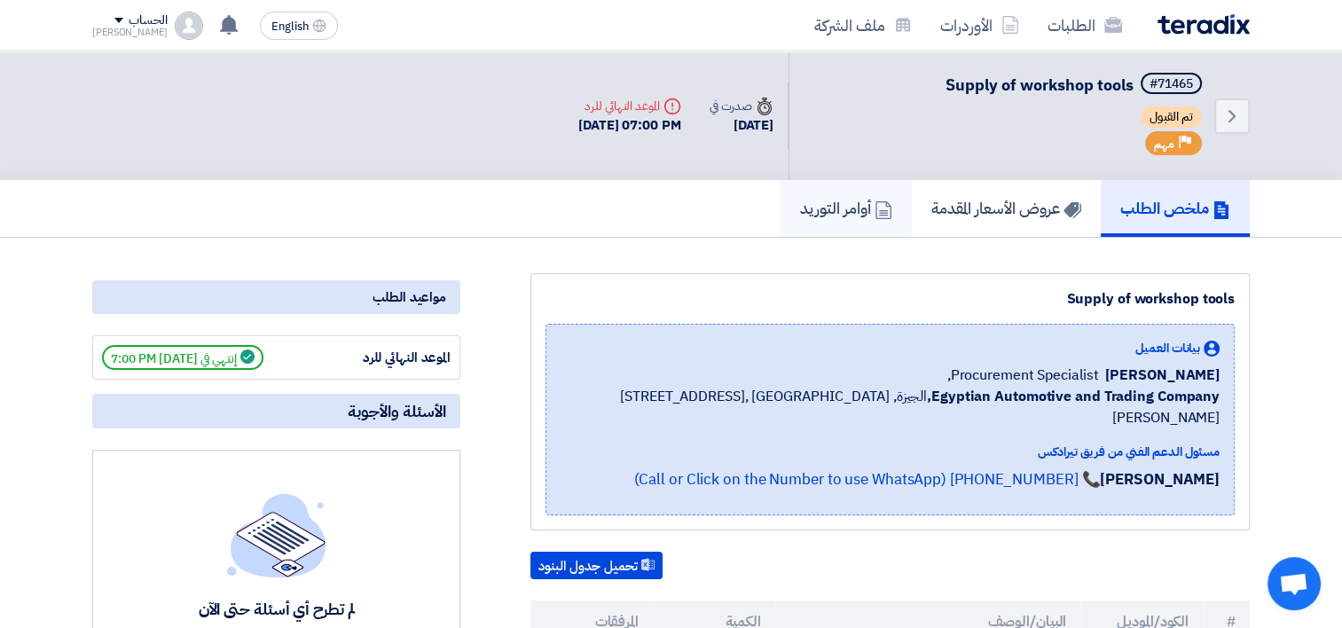 The image size is (1342, 628). Describe the element at coordinates (846, 208) in the screenshot. I see `a: أوامر التوريد` at that location.